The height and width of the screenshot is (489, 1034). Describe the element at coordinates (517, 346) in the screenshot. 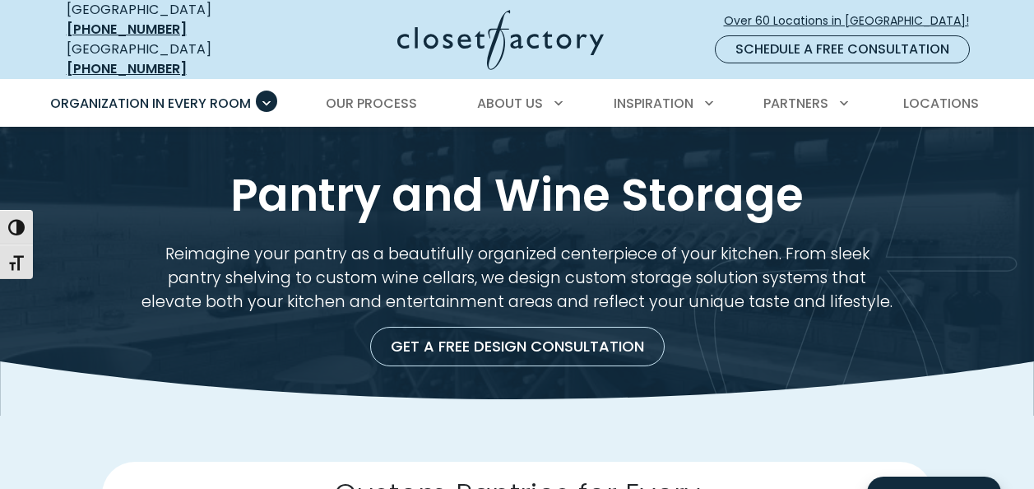

I see `a: Get a Free Design Consultation` at that location.